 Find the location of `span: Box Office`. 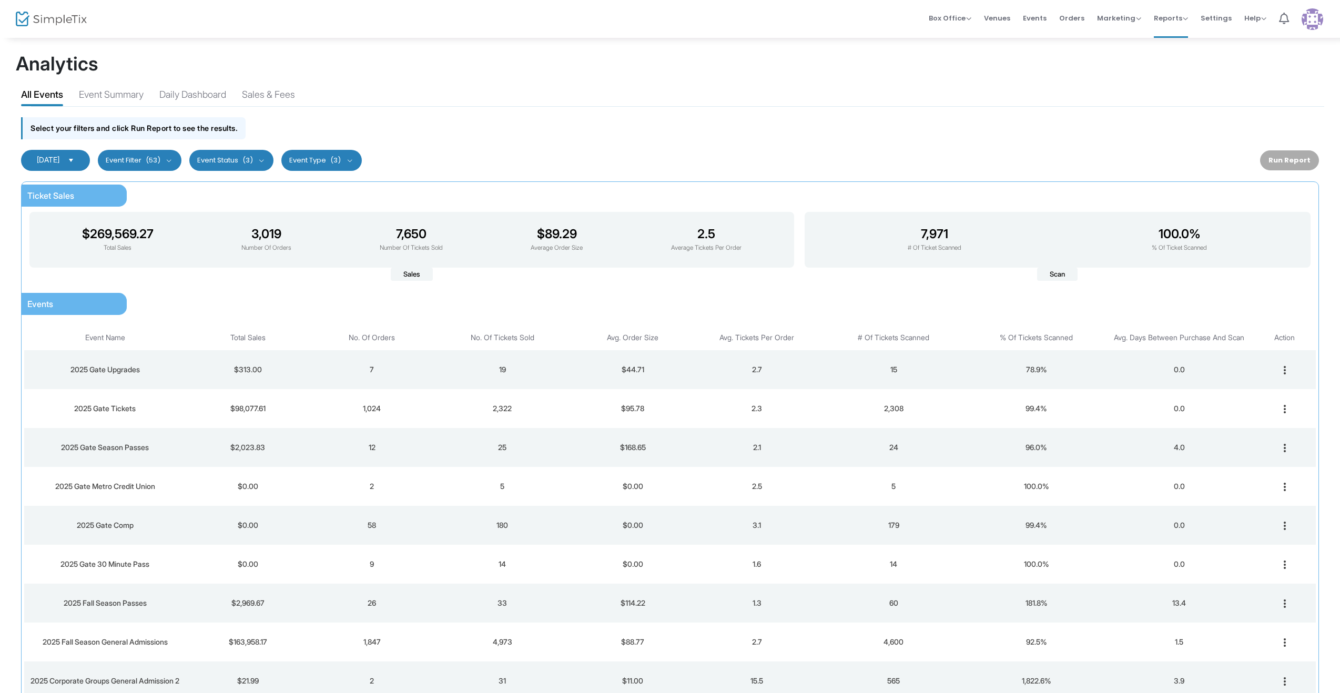

span: Box Office is located at coordinates (950, 18).